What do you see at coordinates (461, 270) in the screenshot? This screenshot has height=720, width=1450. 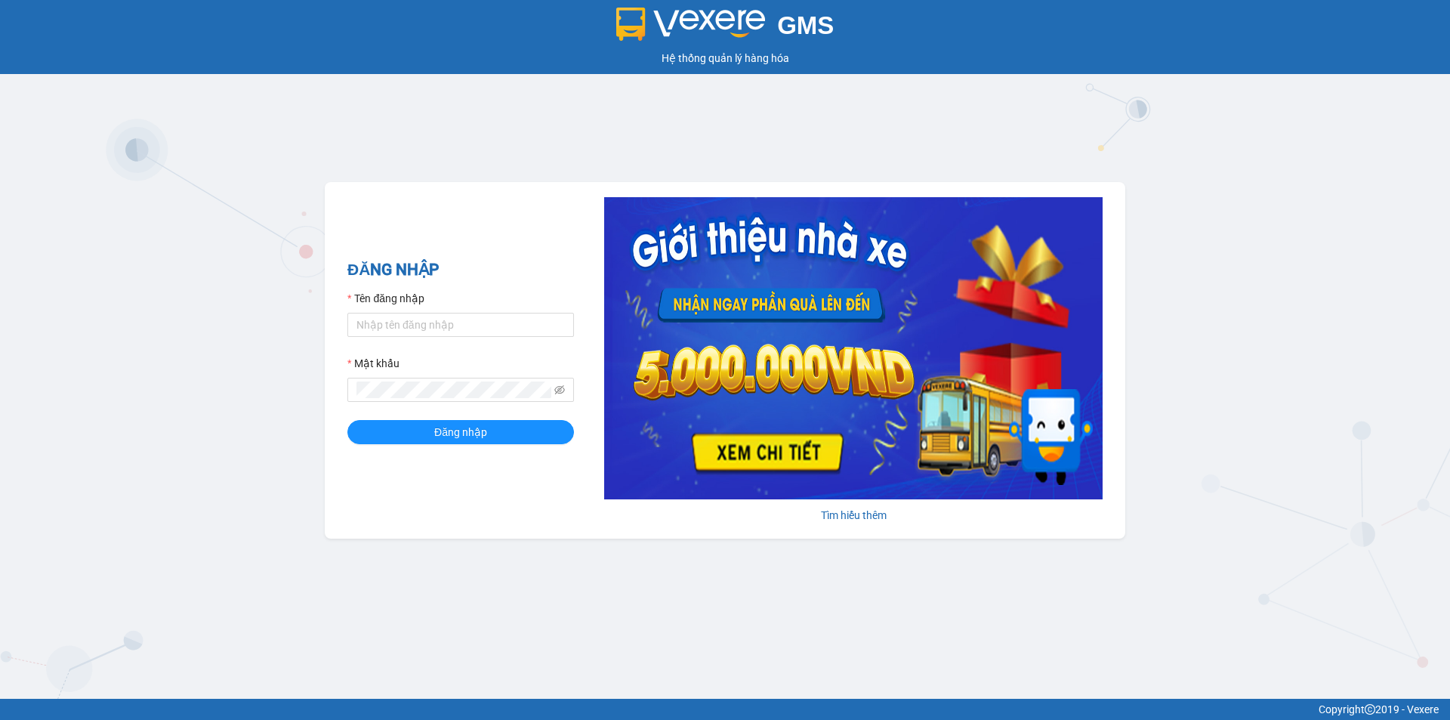 I see `h2: ĐĂNG NHẬP` at bounding box center [461, 270].